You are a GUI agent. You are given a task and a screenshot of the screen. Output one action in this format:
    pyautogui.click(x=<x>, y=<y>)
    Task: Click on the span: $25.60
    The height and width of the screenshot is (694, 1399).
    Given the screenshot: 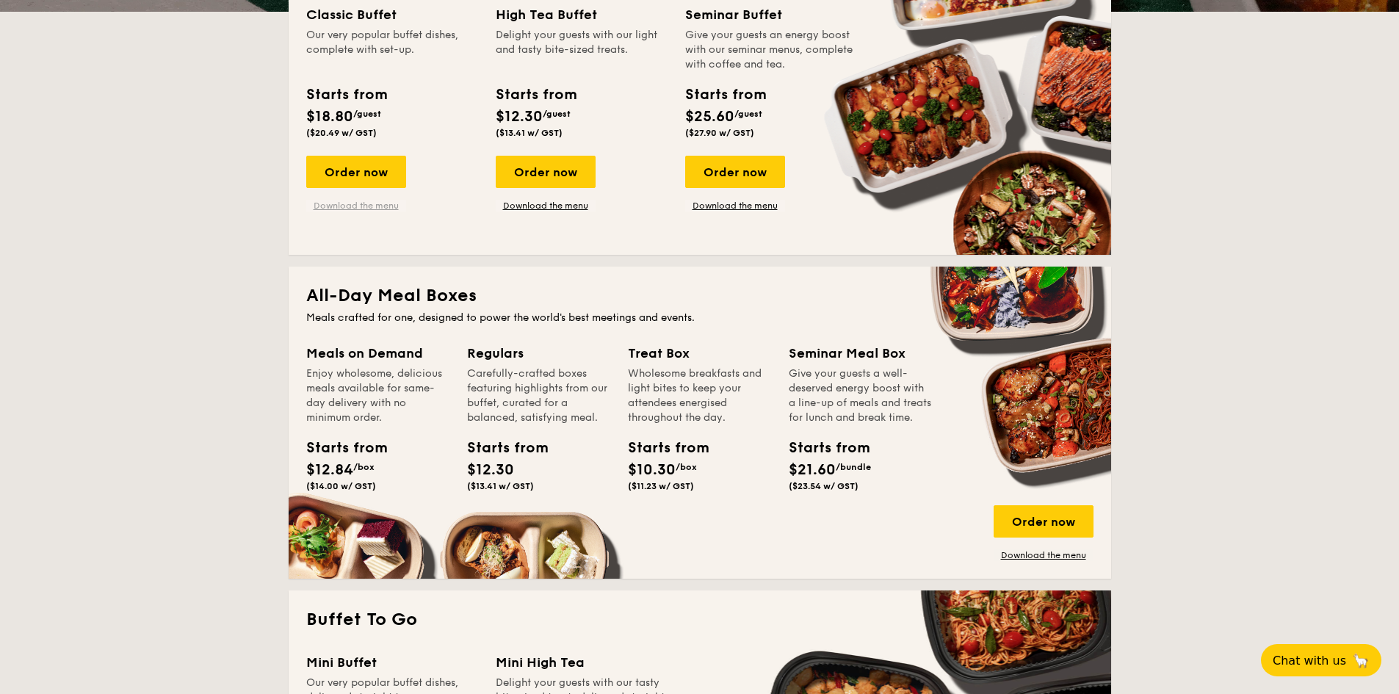 What is the action you would take?
    pyautogui.click(x=710, y=117)
    